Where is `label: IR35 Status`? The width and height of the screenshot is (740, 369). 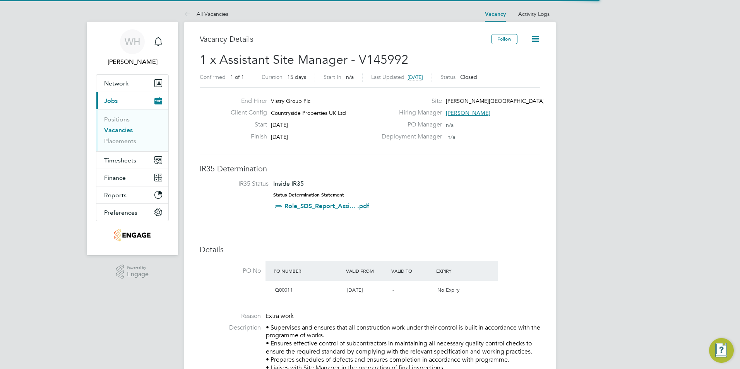
label: IR35 Status is located at coordinates (238, 184).